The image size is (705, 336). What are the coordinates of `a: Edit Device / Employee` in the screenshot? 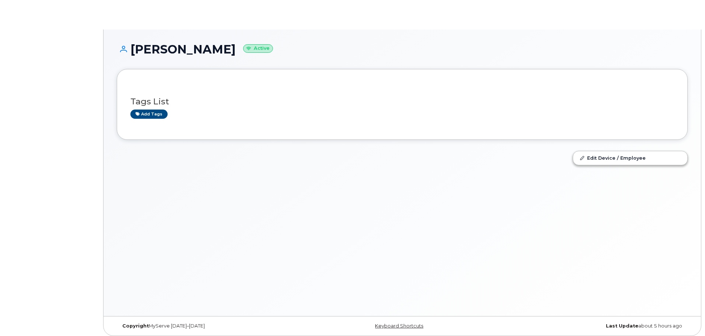 It's located at (630, 158).